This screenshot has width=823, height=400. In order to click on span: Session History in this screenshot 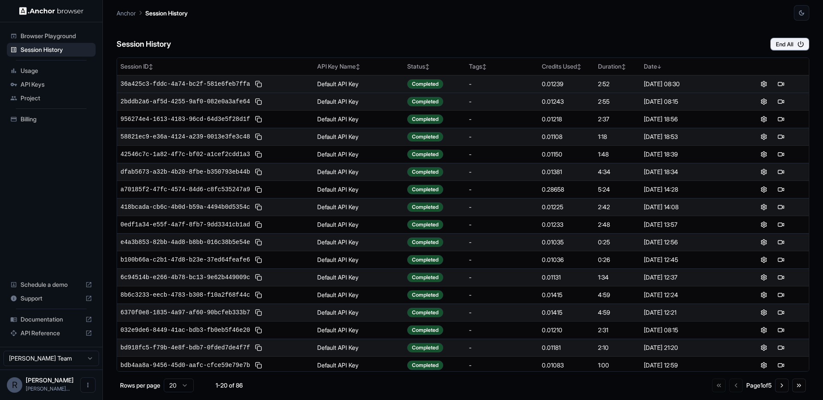, I will do `click(56, 50)`.